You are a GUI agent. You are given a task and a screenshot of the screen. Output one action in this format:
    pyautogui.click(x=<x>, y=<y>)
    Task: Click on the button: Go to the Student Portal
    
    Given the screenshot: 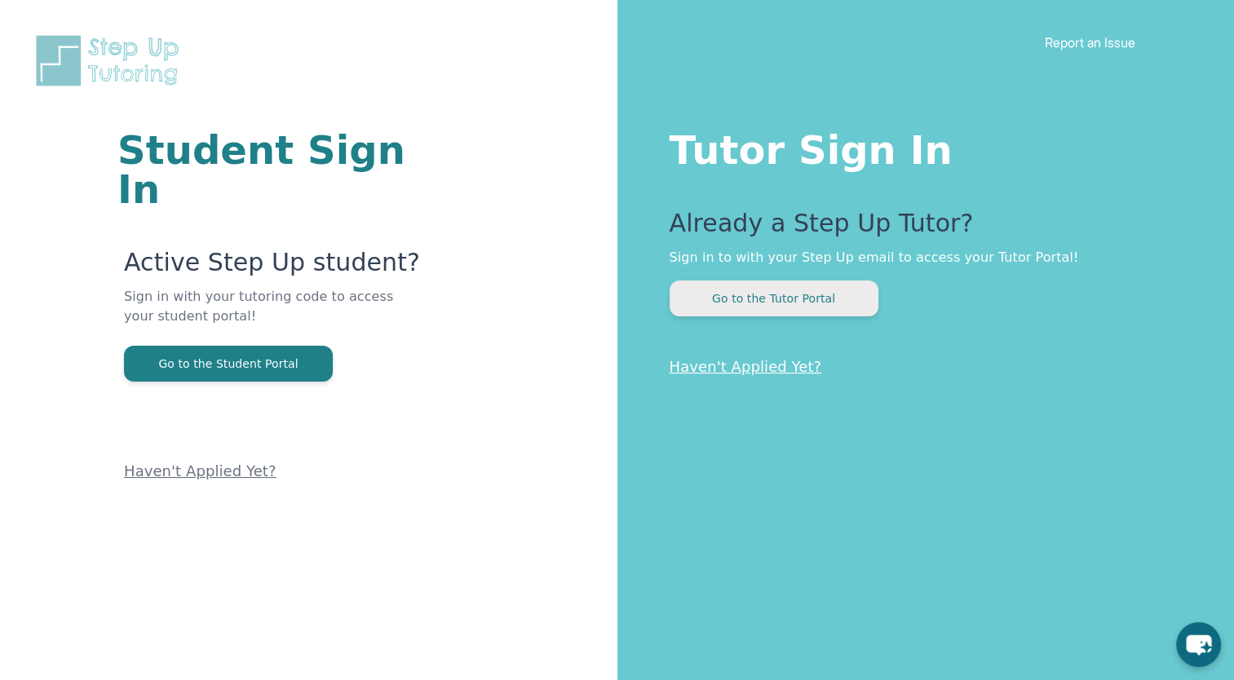 What is the action you would take?
    pyautogui.click(x=228, y=364)
    